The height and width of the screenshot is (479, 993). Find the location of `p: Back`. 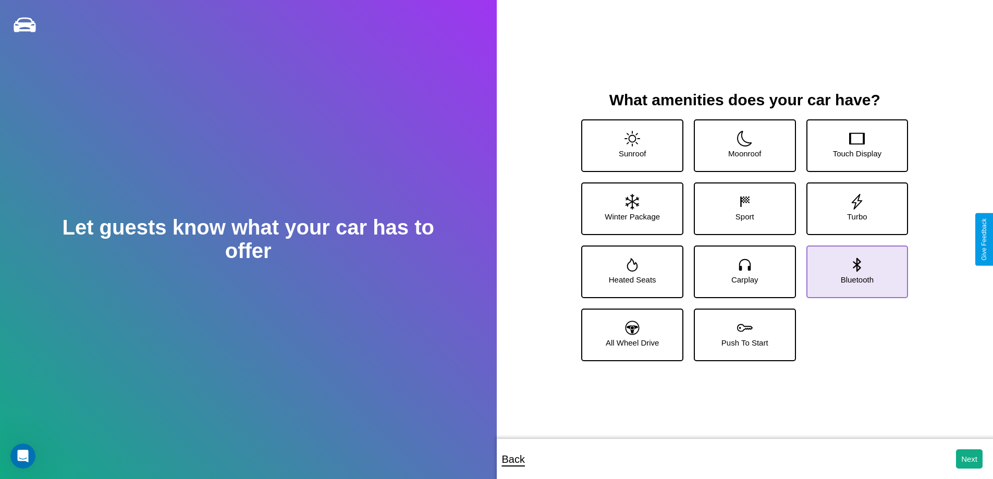

p: Back is located at coordinates (514, 459).